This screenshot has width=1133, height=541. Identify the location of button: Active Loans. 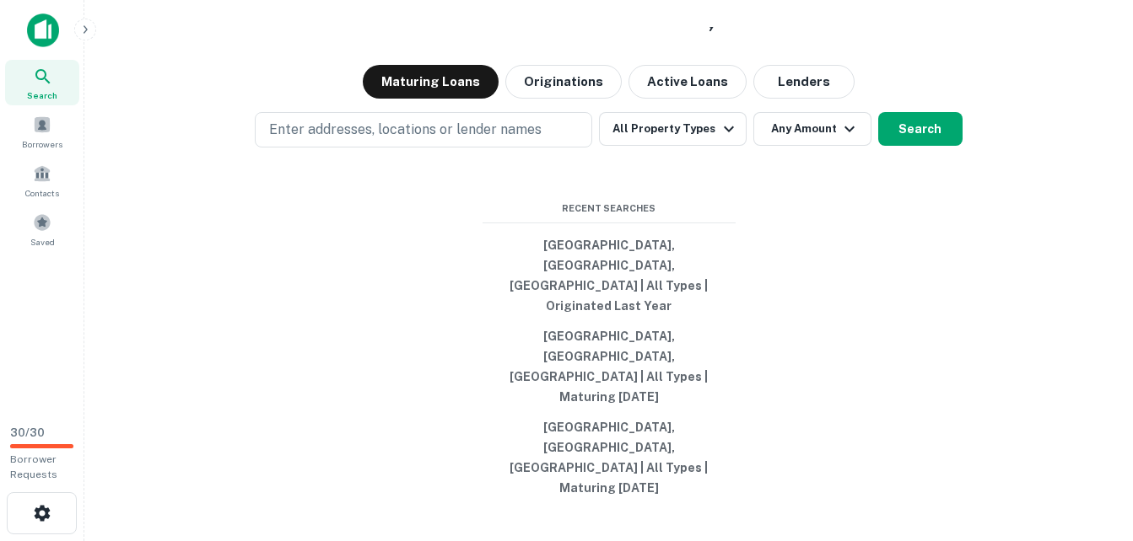
(687, 82).